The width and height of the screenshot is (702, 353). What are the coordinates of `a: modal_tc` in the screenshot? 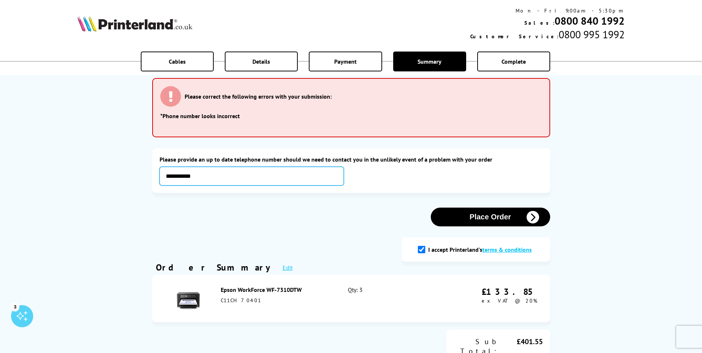 It's located at (507, 250).